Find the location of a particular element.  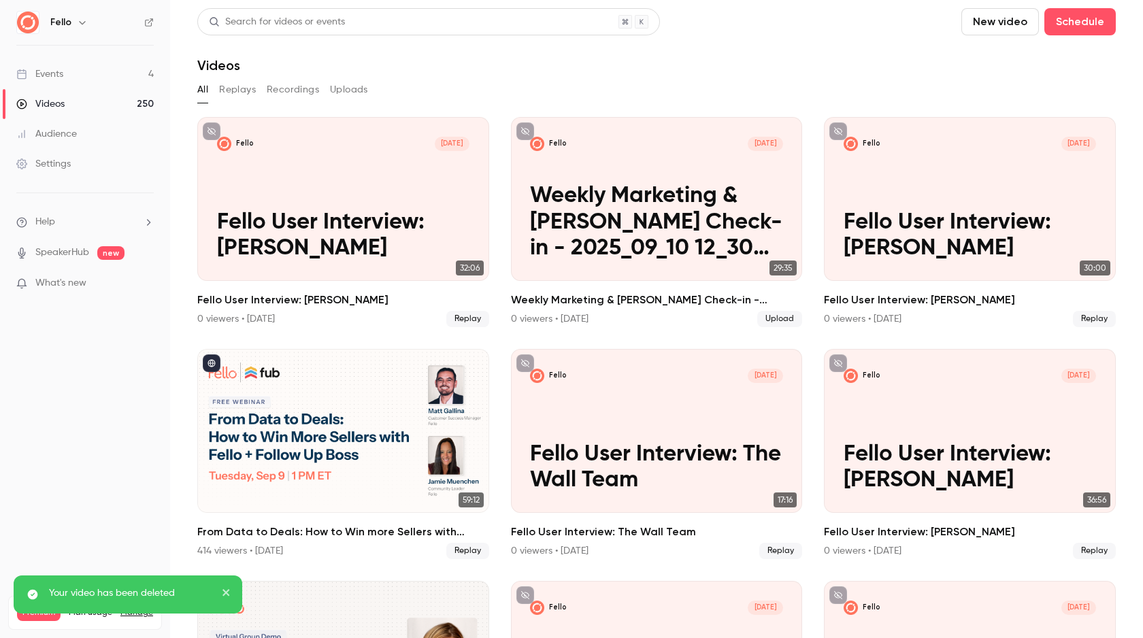

img: HVA is located at coordinates (851, 608).